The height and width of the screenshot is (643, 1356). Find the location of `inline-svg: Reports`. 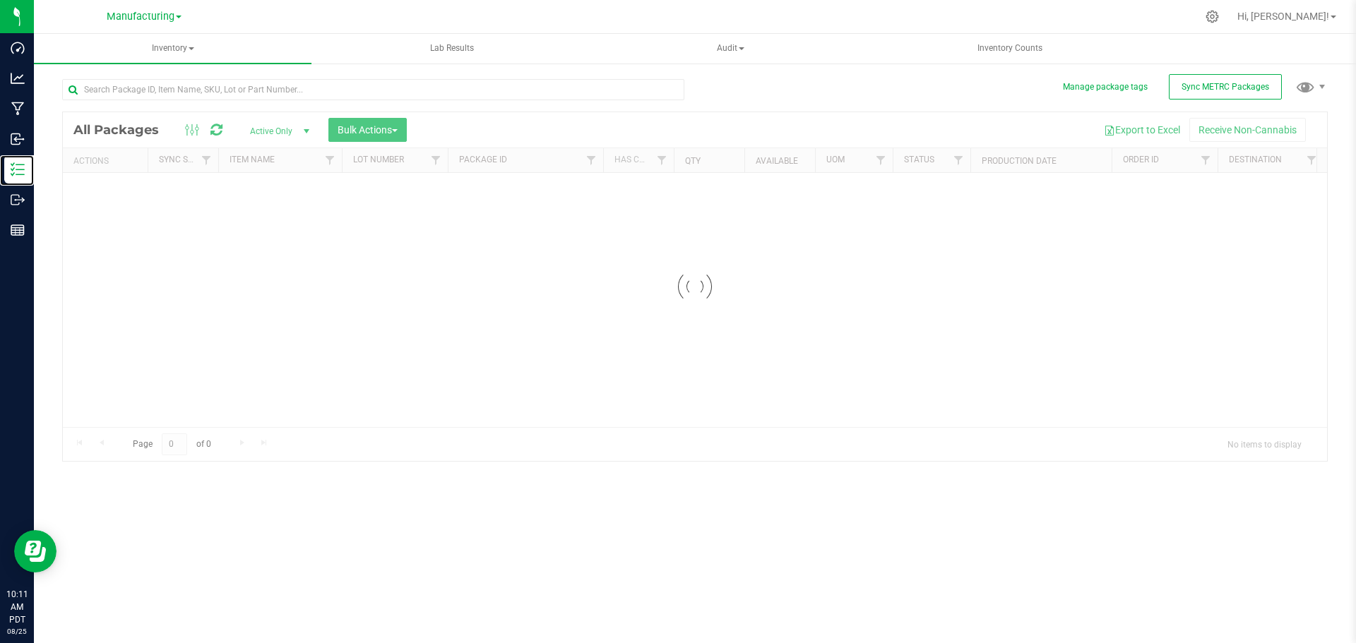

inline-svg: Reports is located at coordinates (18, 230).